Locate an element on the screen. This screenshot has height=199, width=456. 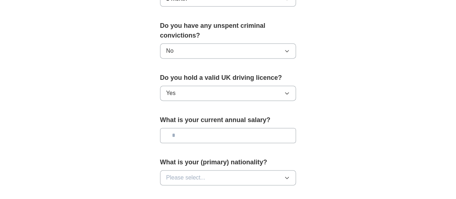
label: Do you hold a valid UK driving licence? is located at coordinates (228, 77).